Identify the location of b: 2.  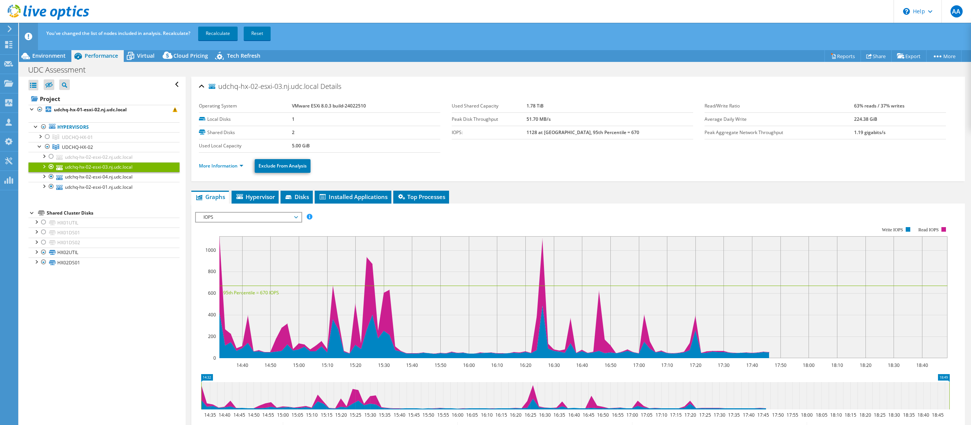
(293, 132).